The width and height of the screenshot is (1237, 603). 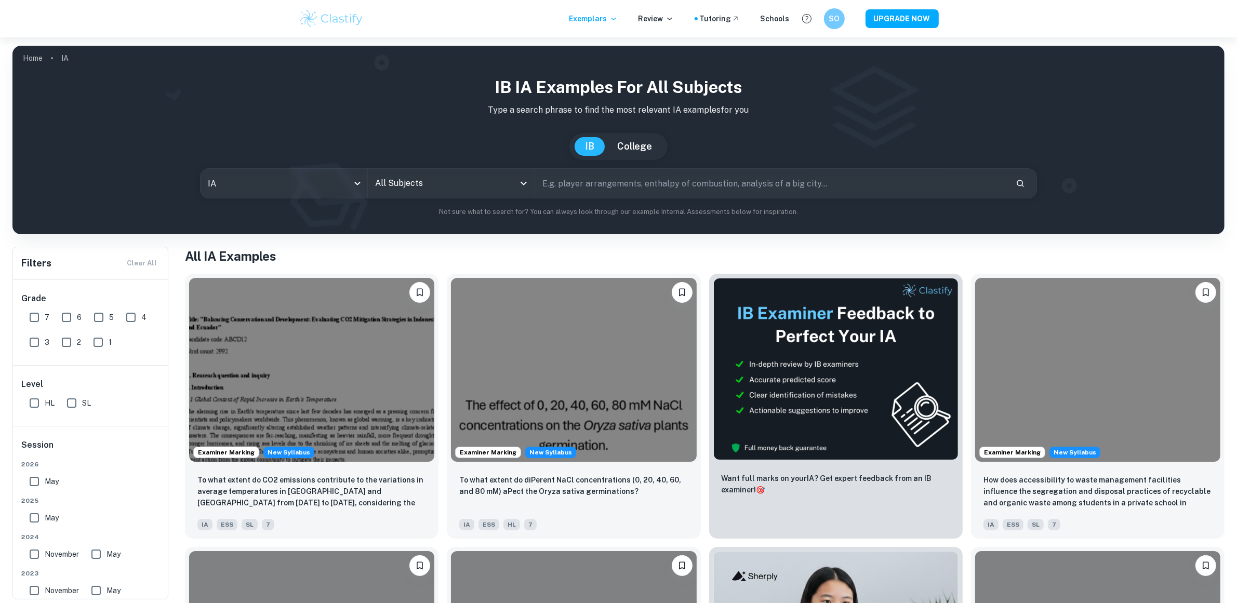 What do you see at coordinates (79, 317) in the screenshot?
I see `span: 6` at bounding box center [79, 317].